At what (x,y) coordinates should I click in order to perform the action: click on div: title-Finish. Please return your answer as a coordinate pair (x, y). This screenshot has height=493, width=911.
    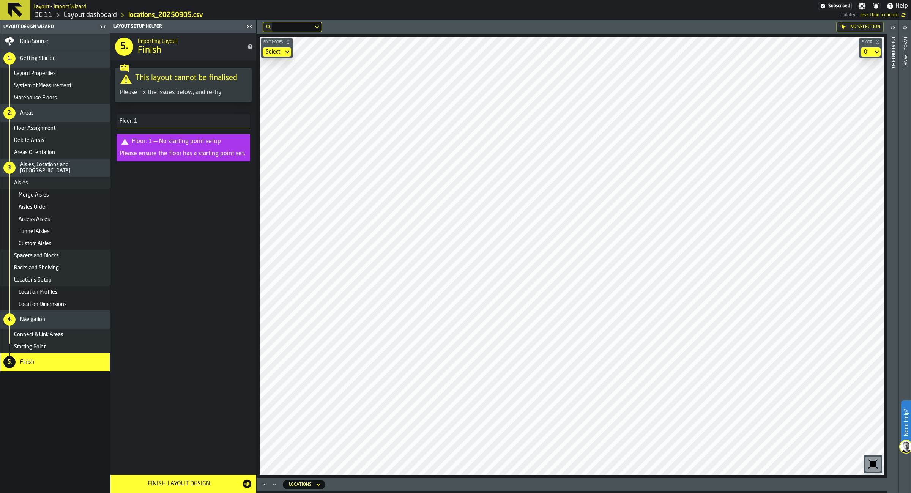
    Looking at the image, I should click on (183, 47).